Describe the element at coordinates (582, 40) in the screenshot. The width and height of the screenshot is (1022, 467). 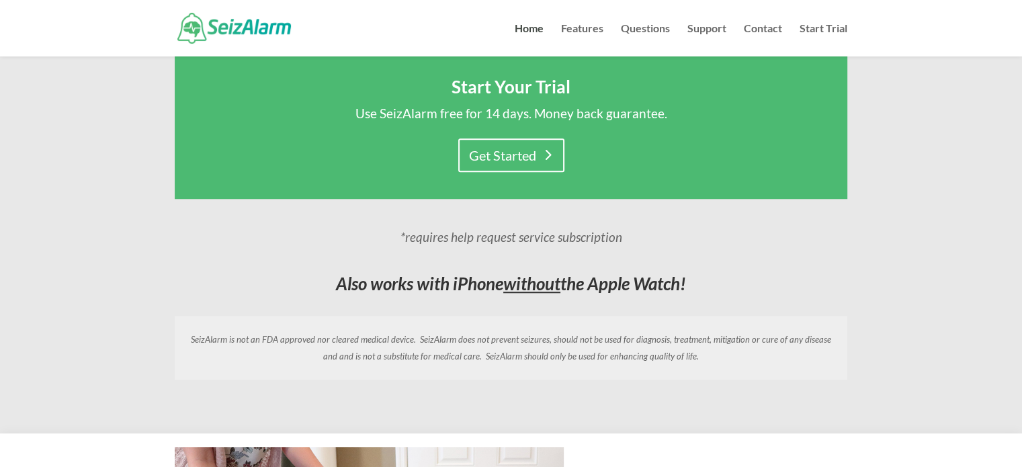
I see `a: Features` at that location.